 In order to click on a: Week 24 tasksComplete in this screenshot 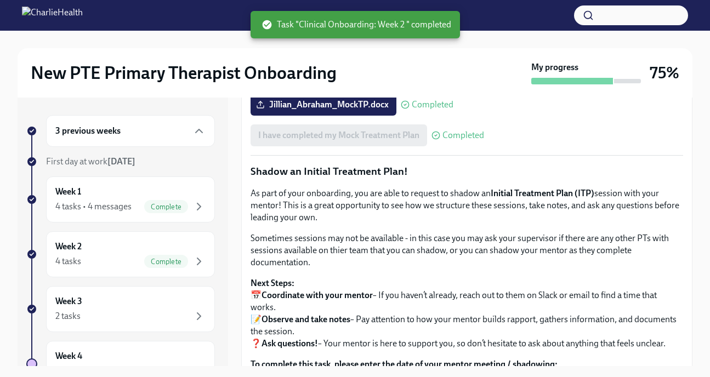, I will do `click(121, 254)`.